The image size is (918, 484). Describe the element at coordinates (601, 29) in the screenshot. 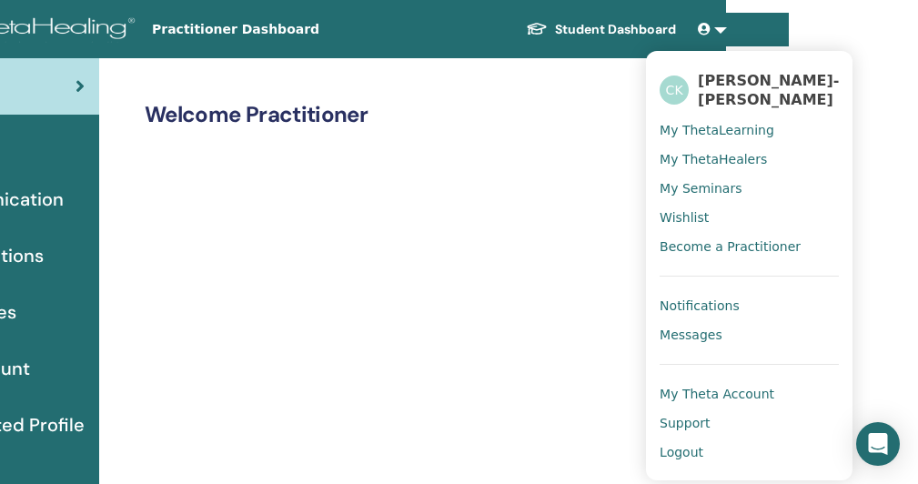

I see `a: Student Dashboard` at that location.